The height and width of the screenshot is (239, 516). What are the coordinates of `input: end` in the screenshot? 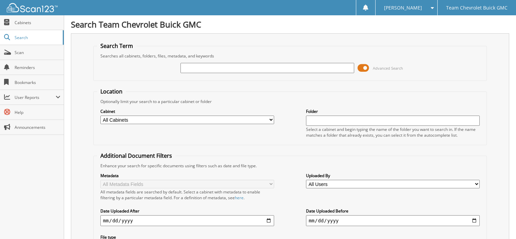 It's located at (393, 220).